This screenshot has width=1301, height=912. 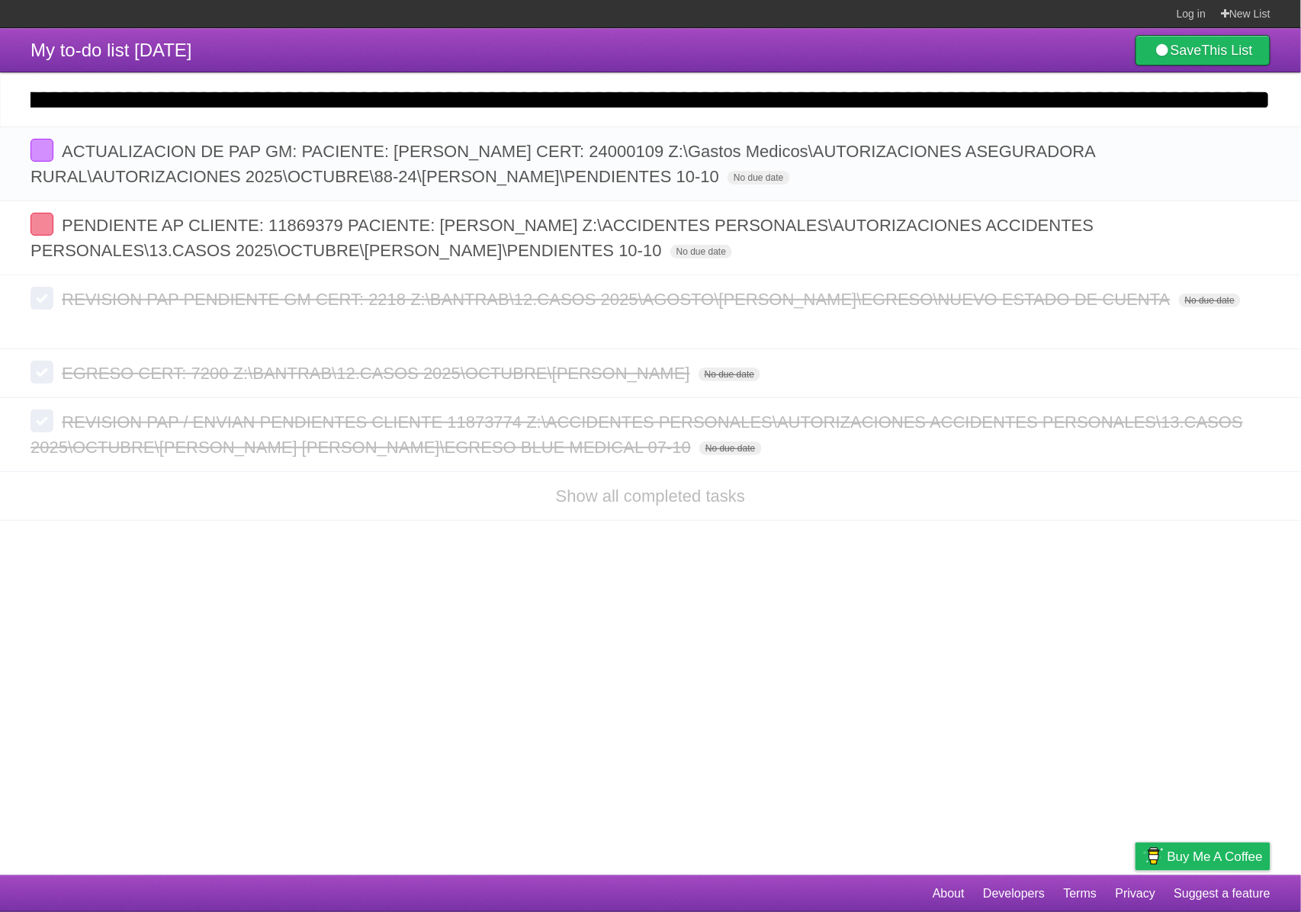 What do you see at coordinates (637, 435) in the screenshot?
I see `span: REVISION PAP / ENVIAN PENDIENTES CLIENTE 11873774 Z:\ACCIDENTES PERSONALES\AUTORIZACIONES ACCIDEN...` at bounding box center [637, 435].